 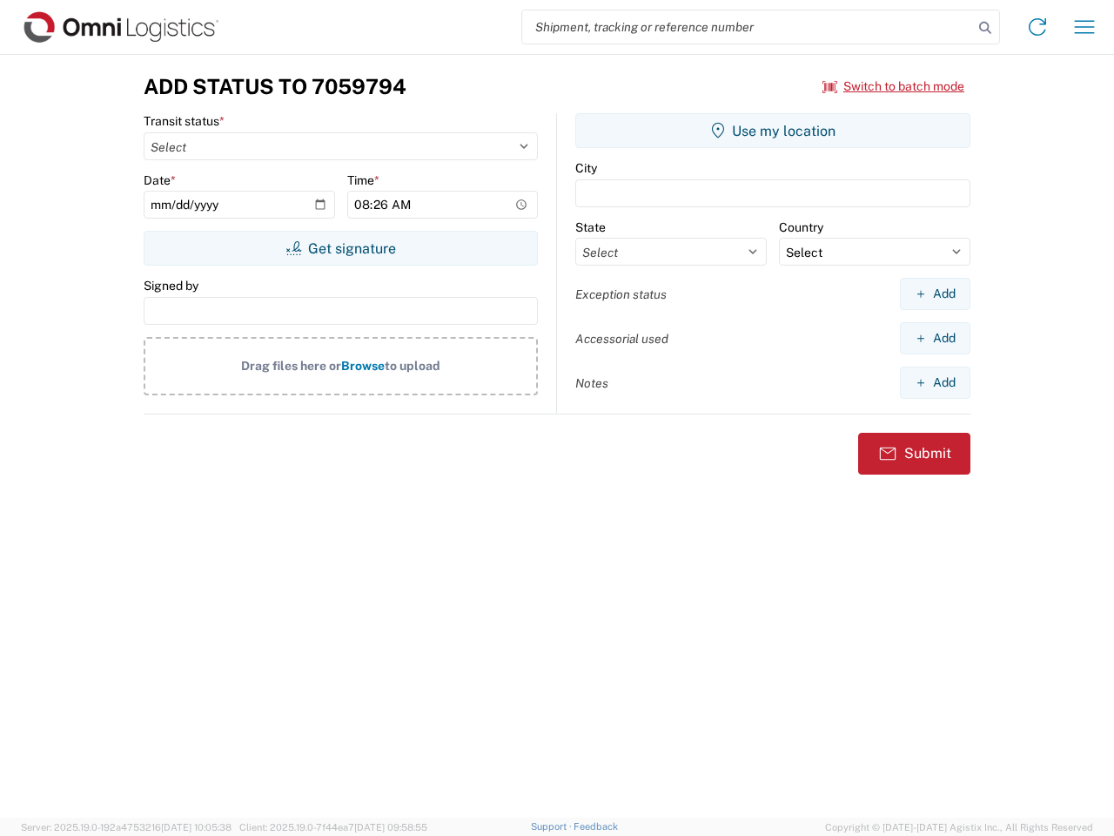 I want to click on span: Drag files here or, so click(x=291, y=366).